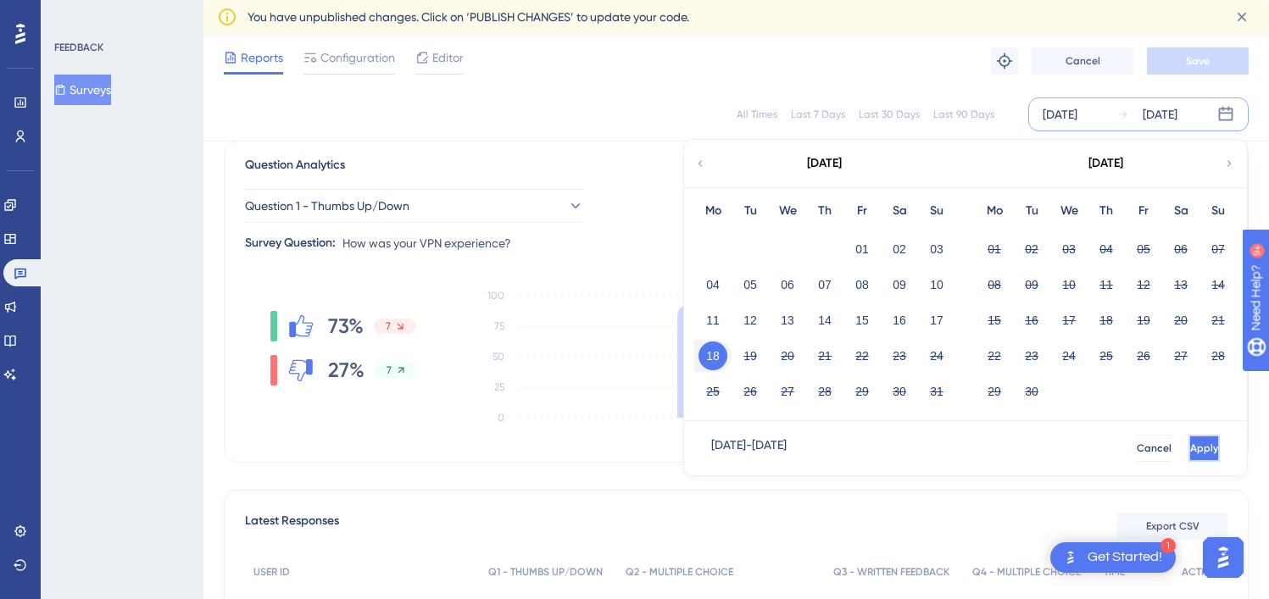 The image size is (1269, 599). What do you see at coordinates (1203, 448) in the screenshot?
I see `button: Apply` at bounding box center [1203, 448].